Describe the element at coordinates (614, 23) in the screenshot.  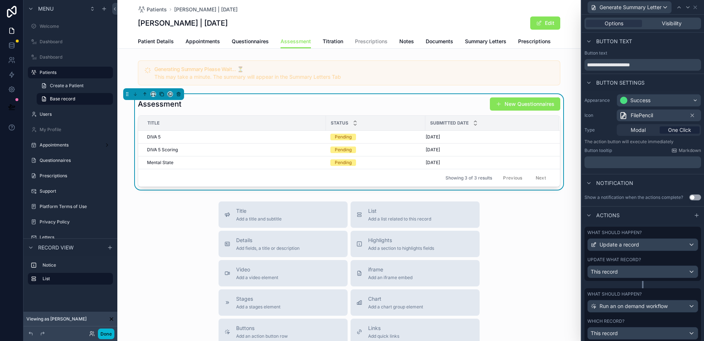
I see `span: Options` at that location.